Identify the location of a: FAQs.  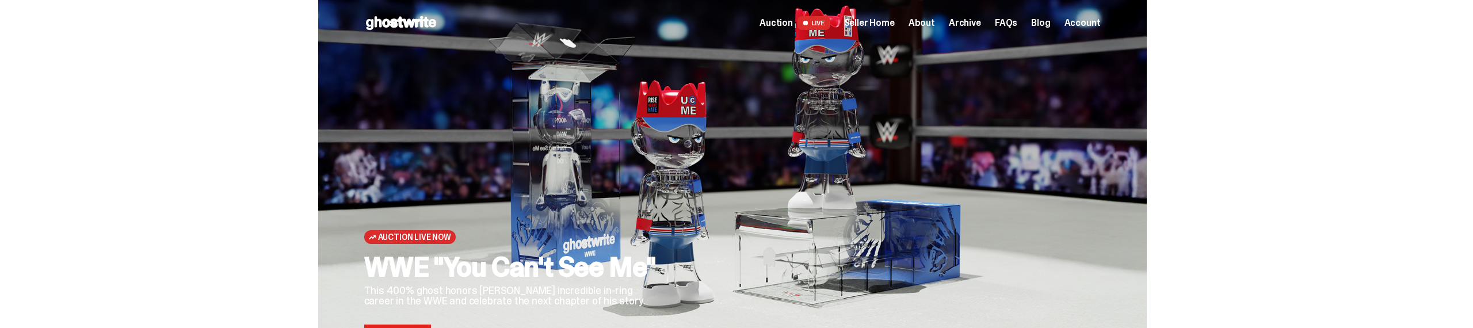
(1006, 23).